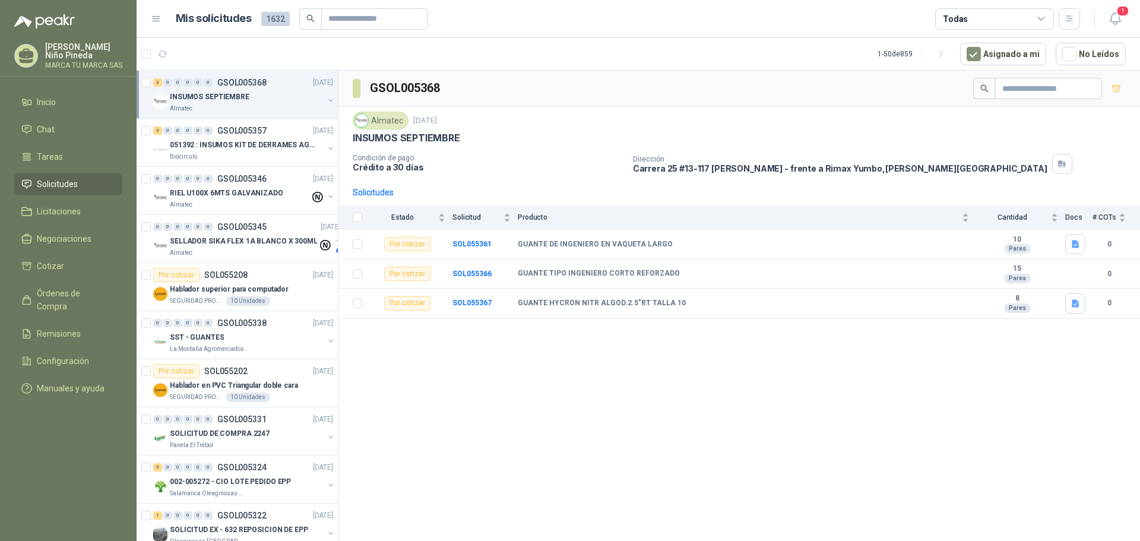 The height and width of the screenshot is (541, 1140). I want to click on span: Solicitud, so click(477, 217).